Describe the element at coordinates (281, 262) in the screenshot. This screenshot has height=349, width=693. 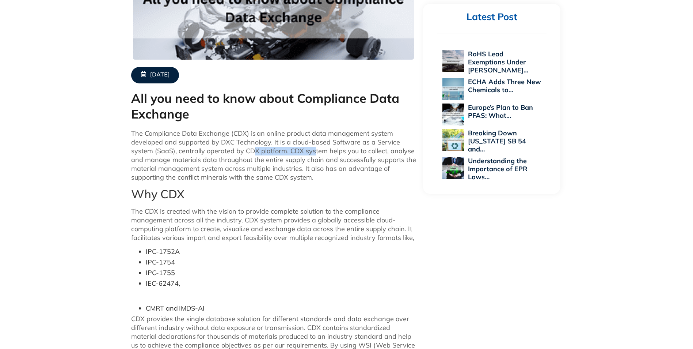
I see `li: IPC-1754` at that location.